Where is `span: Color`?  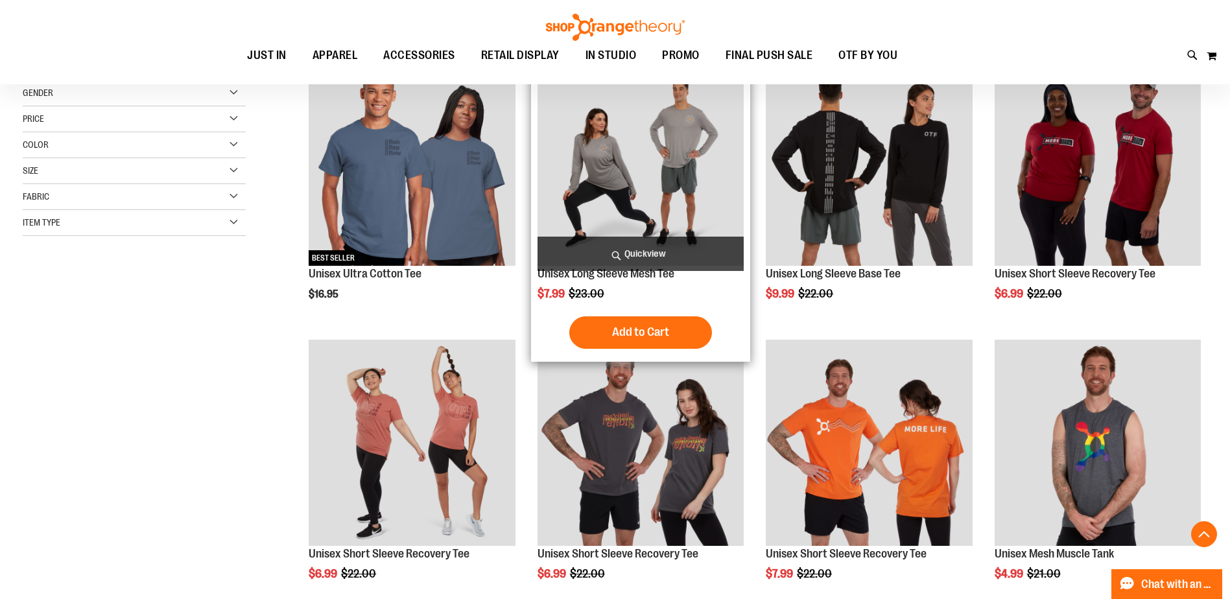
span: Color is located at coordinates (36, 145).